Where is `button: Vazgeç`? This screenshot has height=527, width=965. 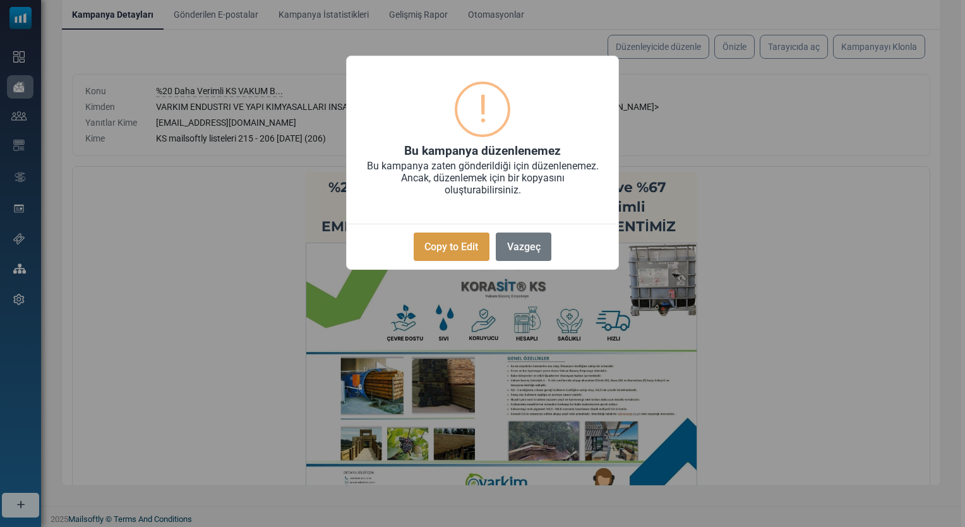 button: Vazgeç is located at coordinates (524, 246).